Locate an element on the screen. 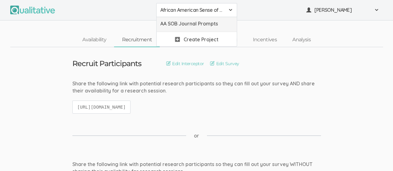 This screenshot has height=171, width=393. div: Chat Widget is located at coordinates (378, 156).